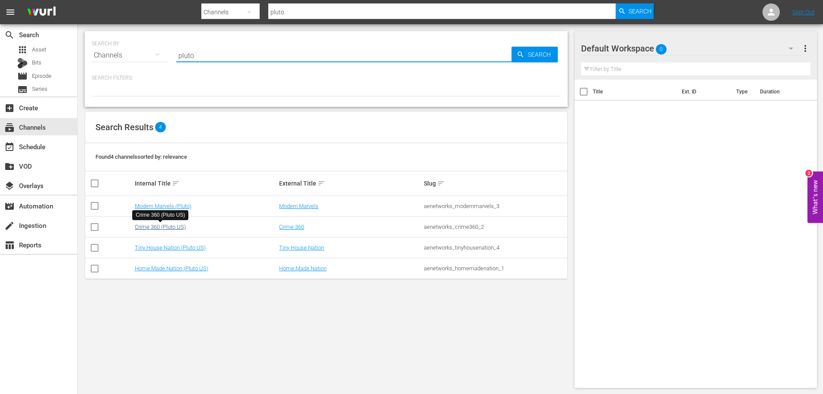 The width and height of the screenshot is (823, 394). Describe the element at coordinates (160, 127) in the screenshot. I see `span: 4` at that location.